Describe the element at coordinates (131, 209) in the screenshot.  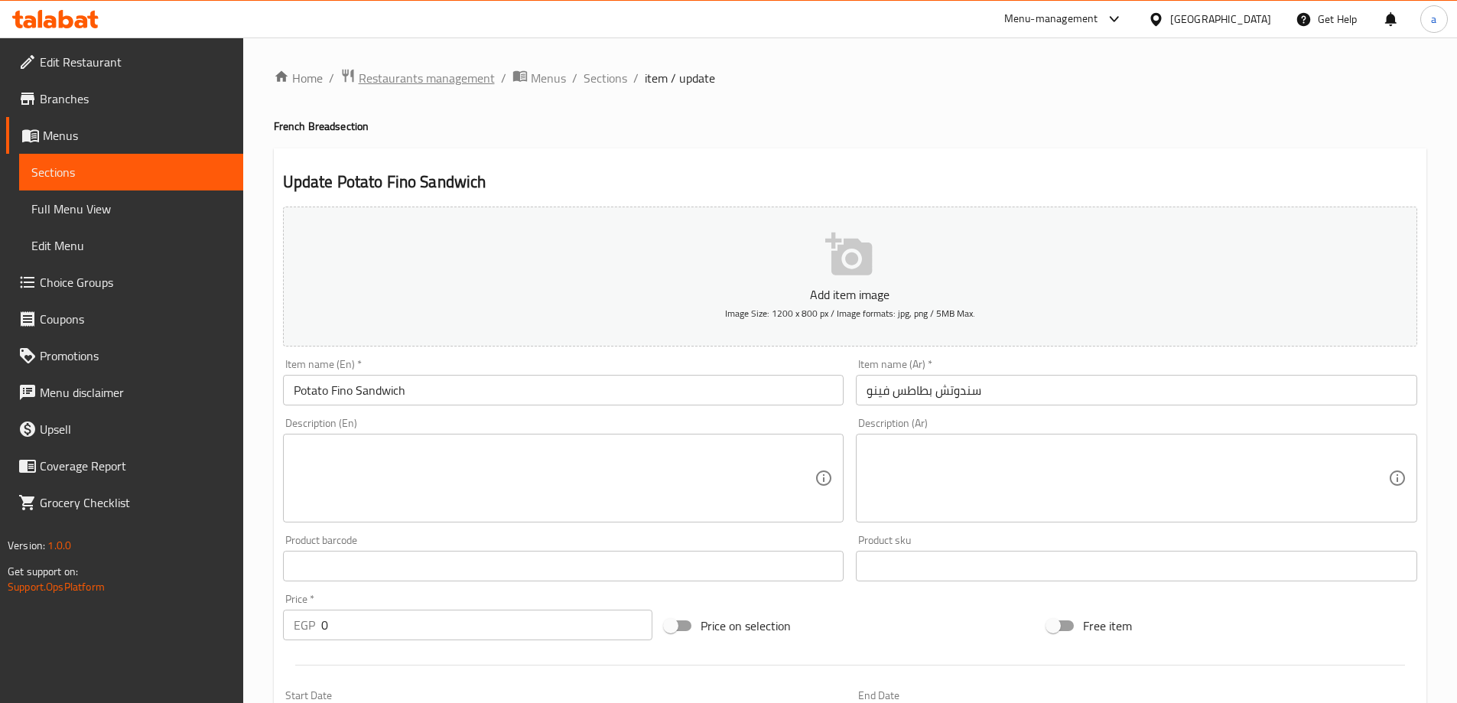
I see `a: Full Menu View` at that location.